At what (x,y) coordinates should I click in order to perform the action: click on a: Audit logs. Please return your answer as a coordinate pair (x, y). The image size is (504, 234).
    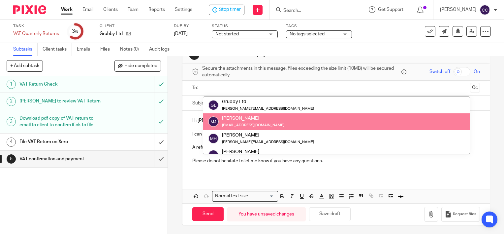
    Looking at the image, I should click on (162, 49).